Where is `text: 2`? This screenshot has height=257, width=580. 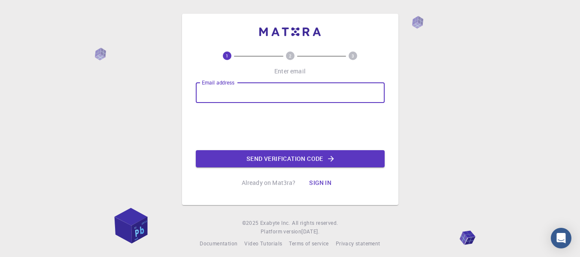
text: 2 is located at coordinates (290, 56).